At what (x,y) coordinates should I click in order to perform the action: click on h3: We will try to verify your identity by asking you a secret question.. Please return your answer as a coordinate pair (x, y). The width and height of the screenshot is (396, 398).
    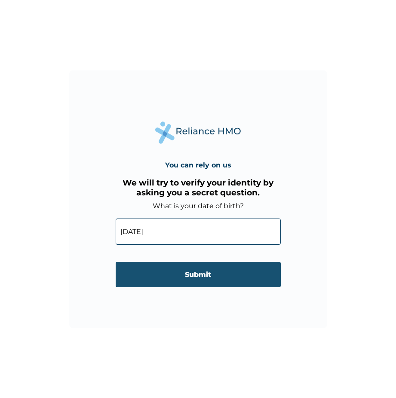
    Looking at the image, I should click on (198, 188).